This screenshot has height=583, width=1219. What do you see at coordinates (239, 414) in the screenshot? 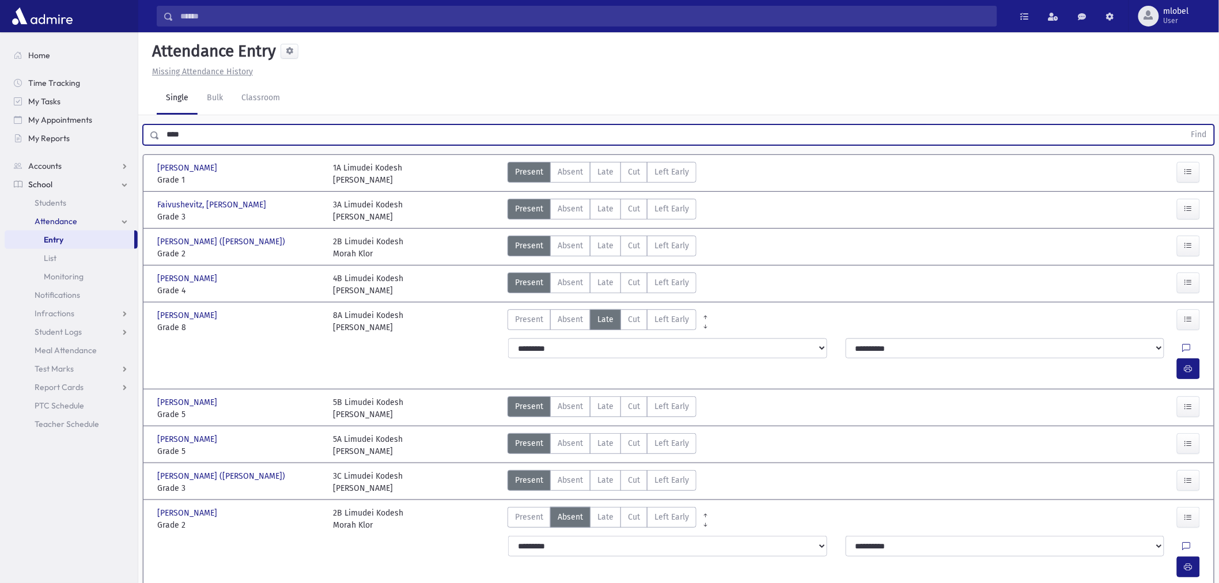
I see `span: Grade 5` at bounding box center [239, 414].